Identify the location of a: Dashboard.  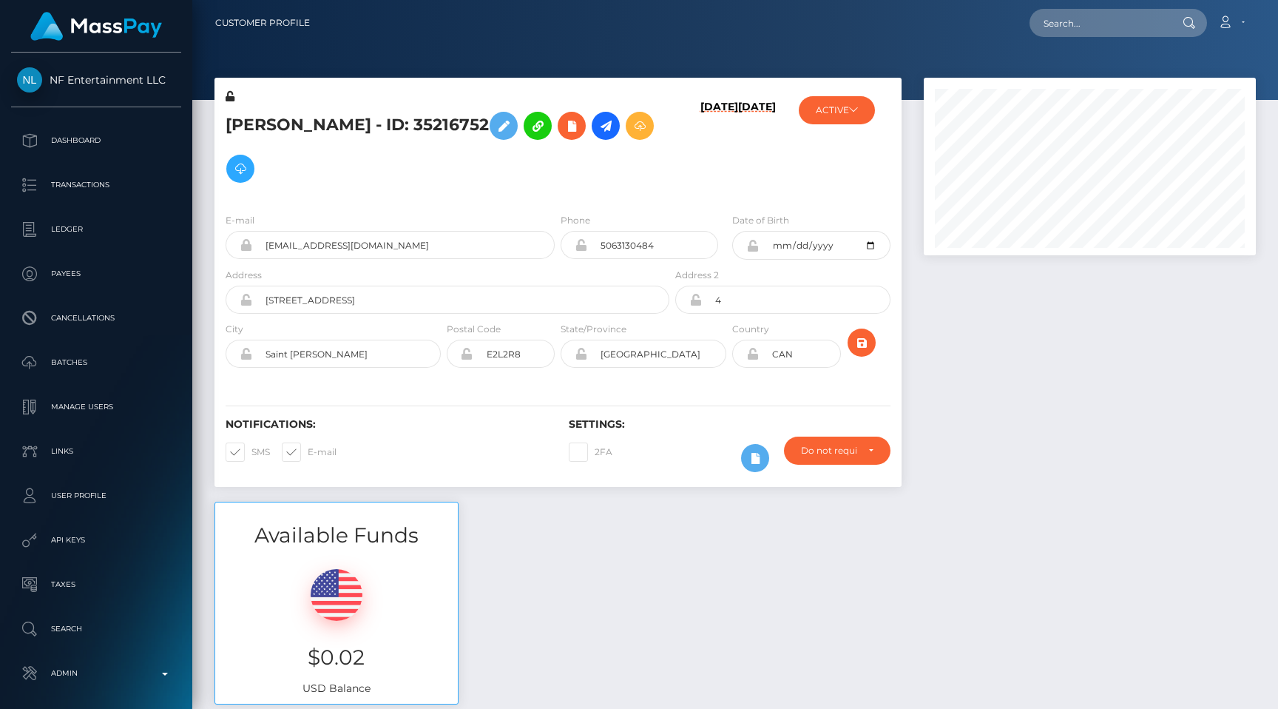
(96, 141).